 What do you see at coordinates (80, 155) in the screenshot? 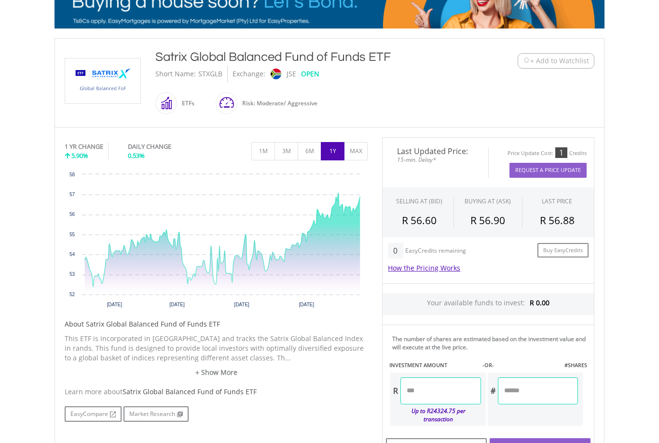
I see `span: 5.90%` at bounding box center [80, 155].